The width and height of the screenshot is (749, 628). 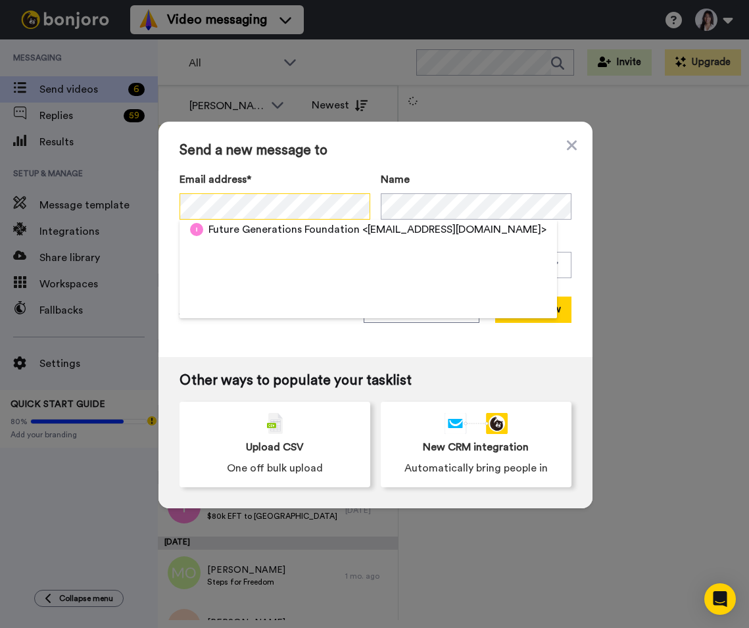 What do you see at coordinates (275, 180) in the screenshot?
I see `label: Email address*` at bounding box center [275, 180].